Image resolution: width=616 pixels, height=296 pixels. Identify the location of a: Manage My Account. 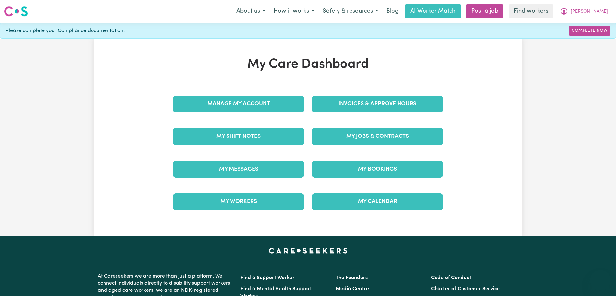
(239, 104).